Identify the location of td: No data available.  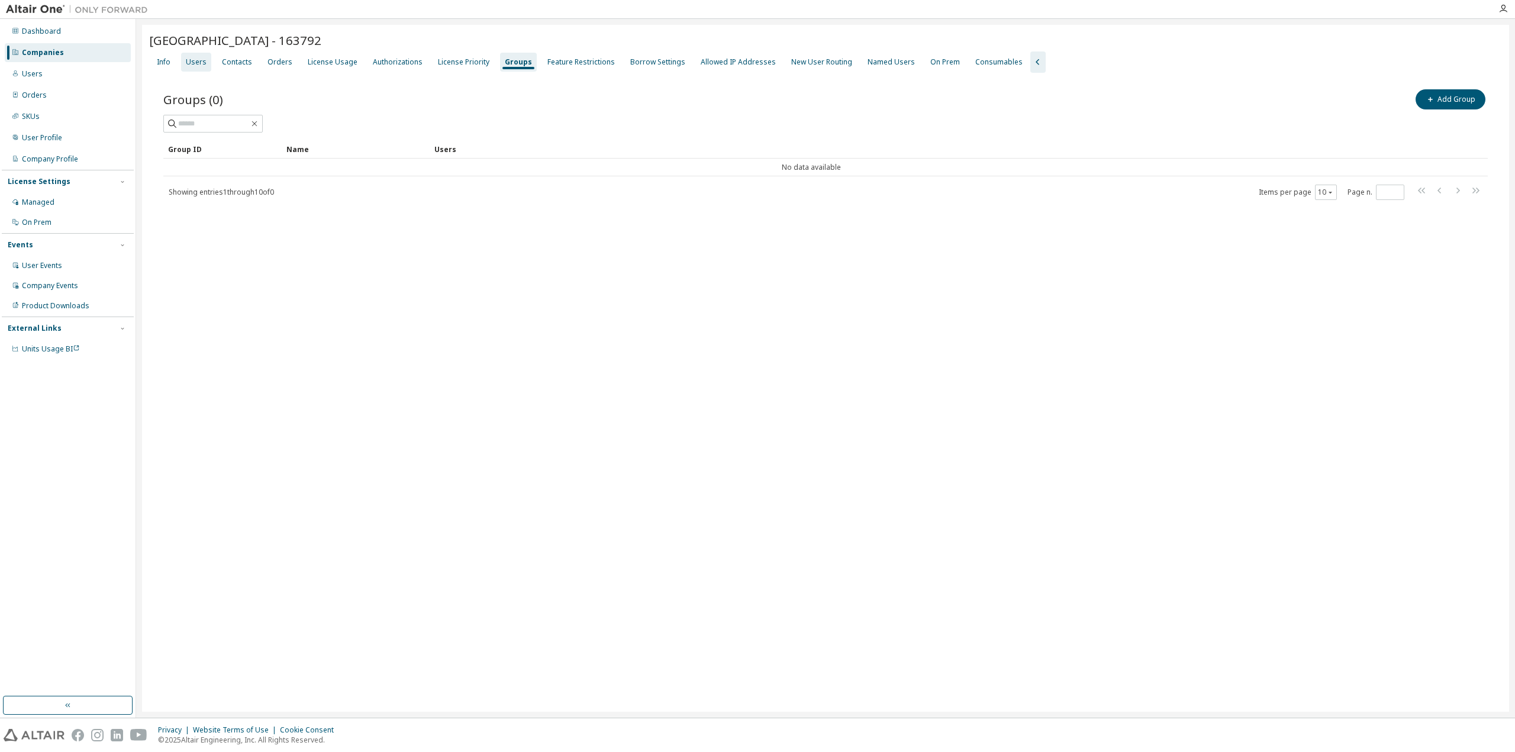
(812, 168).